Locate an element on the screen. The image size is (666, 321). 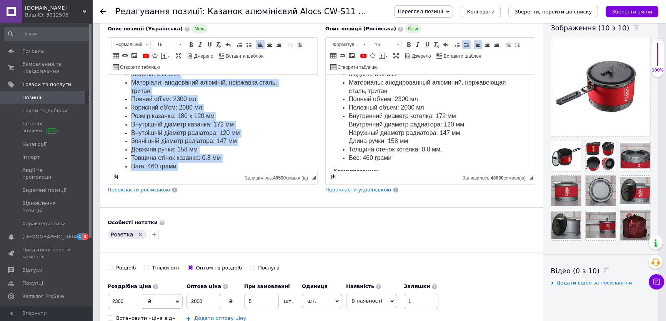
a: Жирний (Ctrl+B) is located at coordinates (191, 45).